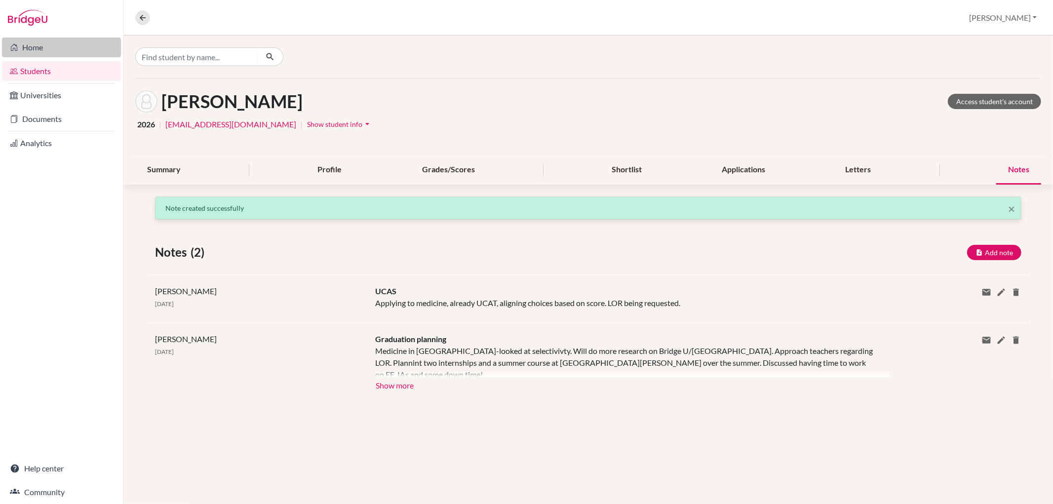 This screenshot has width=1053, height=504. I want to click on div: Shortlist, so click(626, 170).